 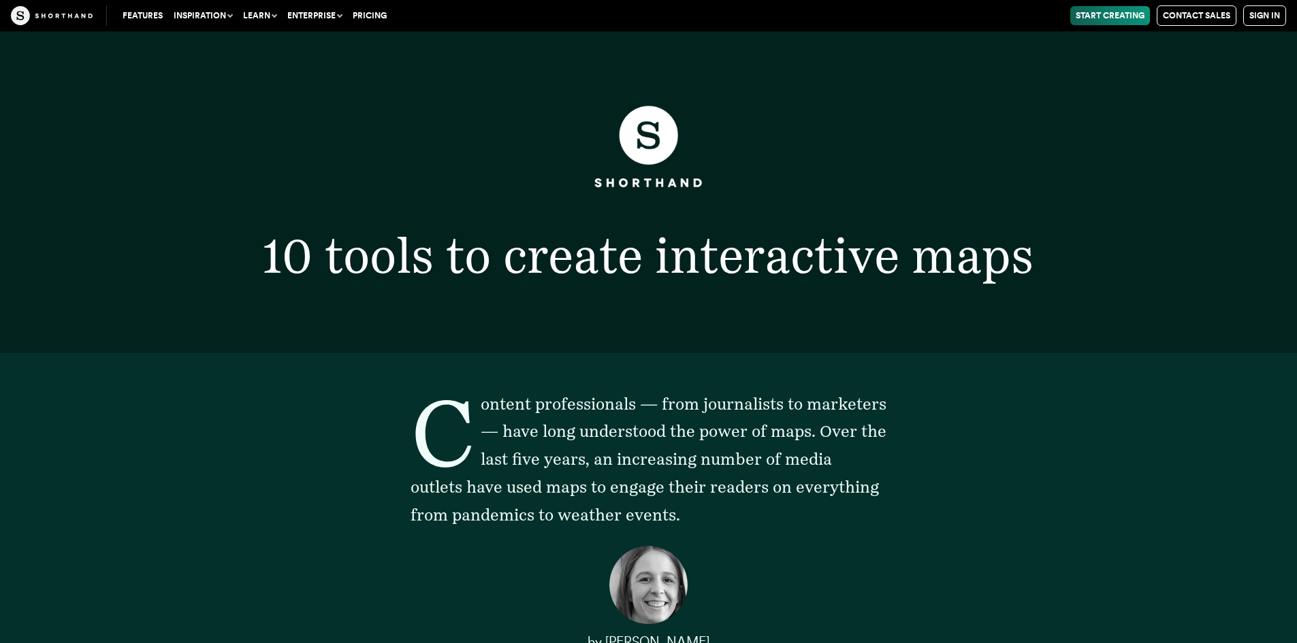 I want to click on a: Contact Sales, so click(x=1196, y=16).